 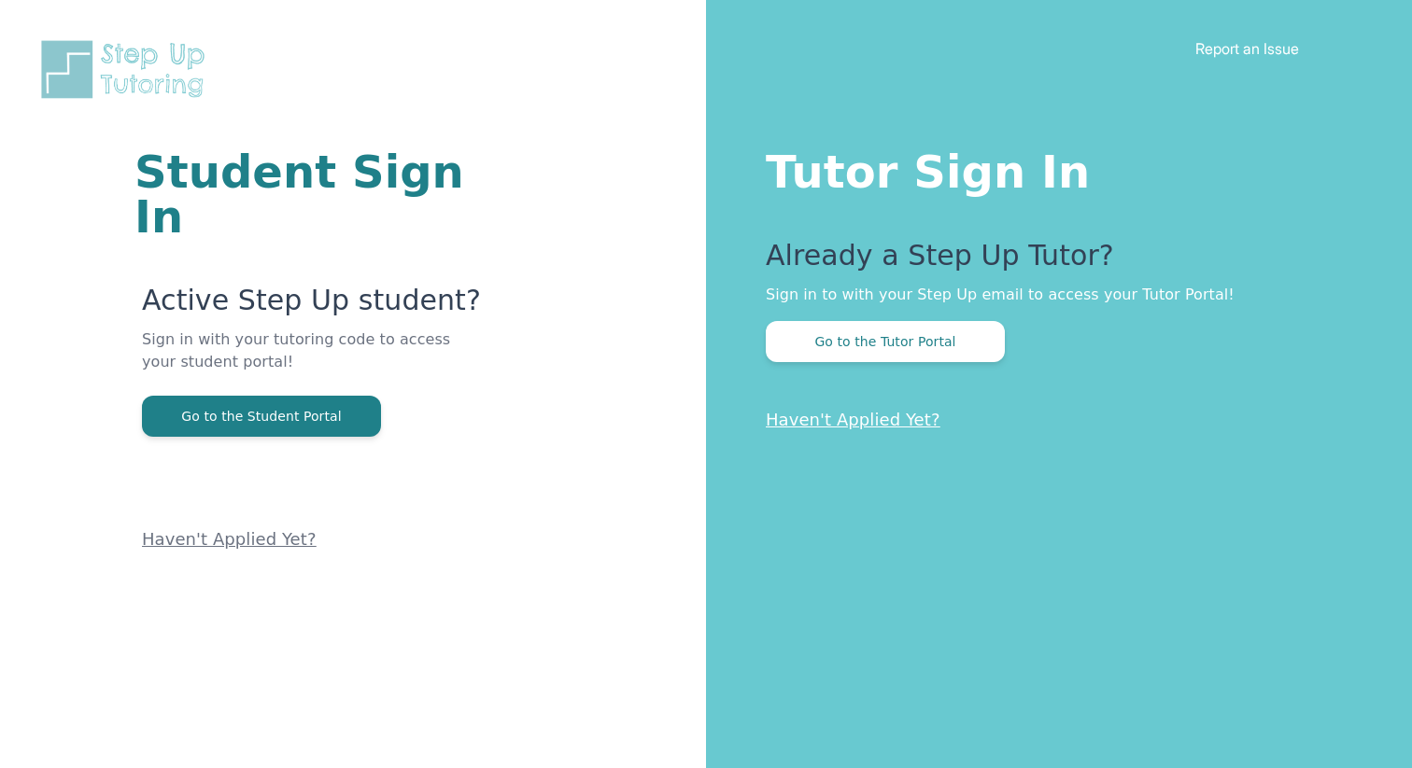 I want to click on a: Go to the Tutor Portal, so click(x=885, y=341).